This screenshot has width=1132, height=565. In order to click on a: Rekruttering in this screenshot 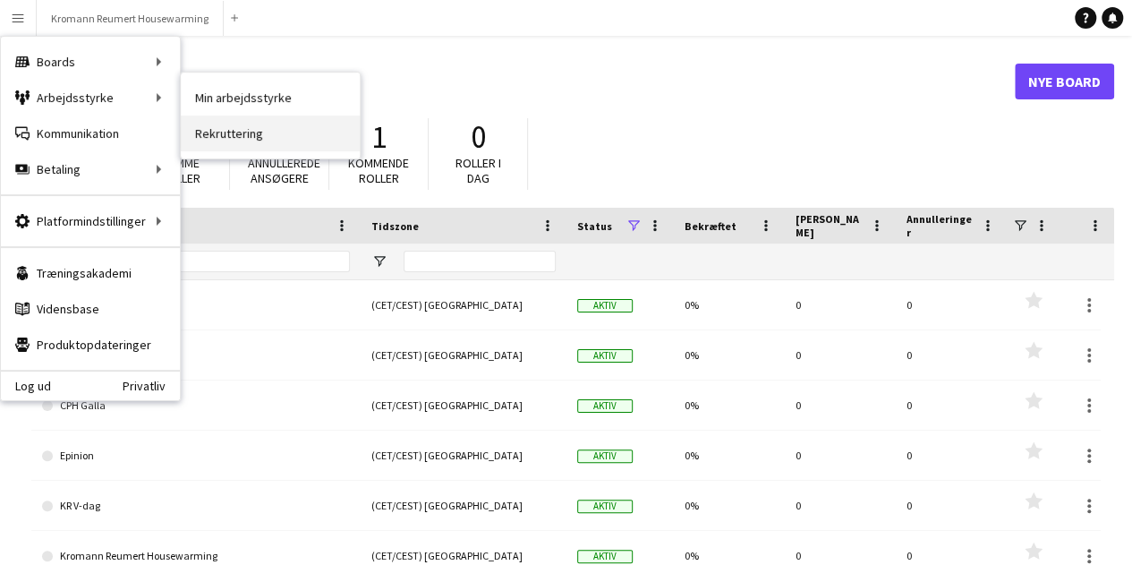, I will do `click(270, 133)`.